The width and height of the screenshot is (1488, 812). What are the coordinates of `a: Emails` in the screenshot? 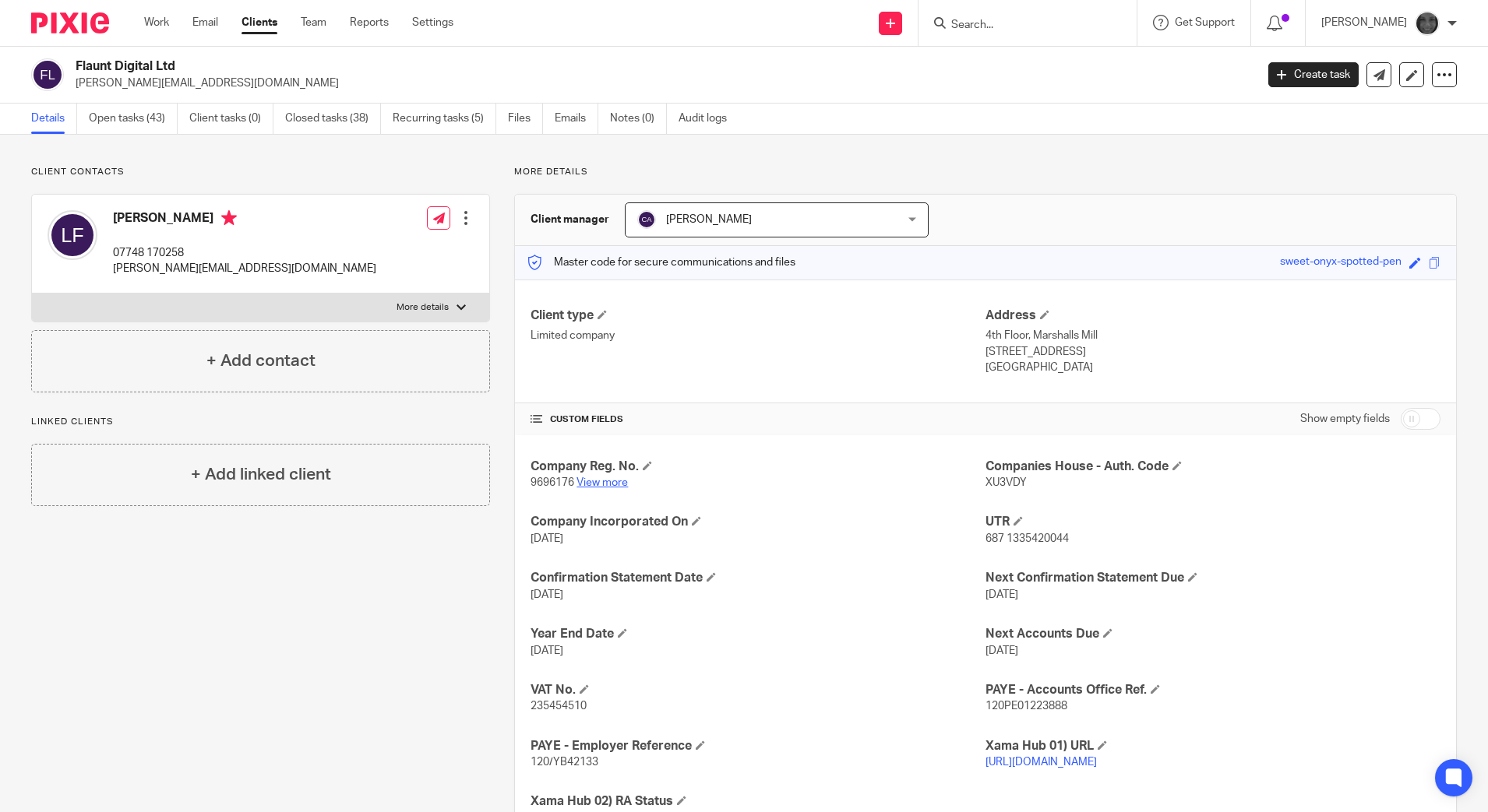 It's located at (576, 118).